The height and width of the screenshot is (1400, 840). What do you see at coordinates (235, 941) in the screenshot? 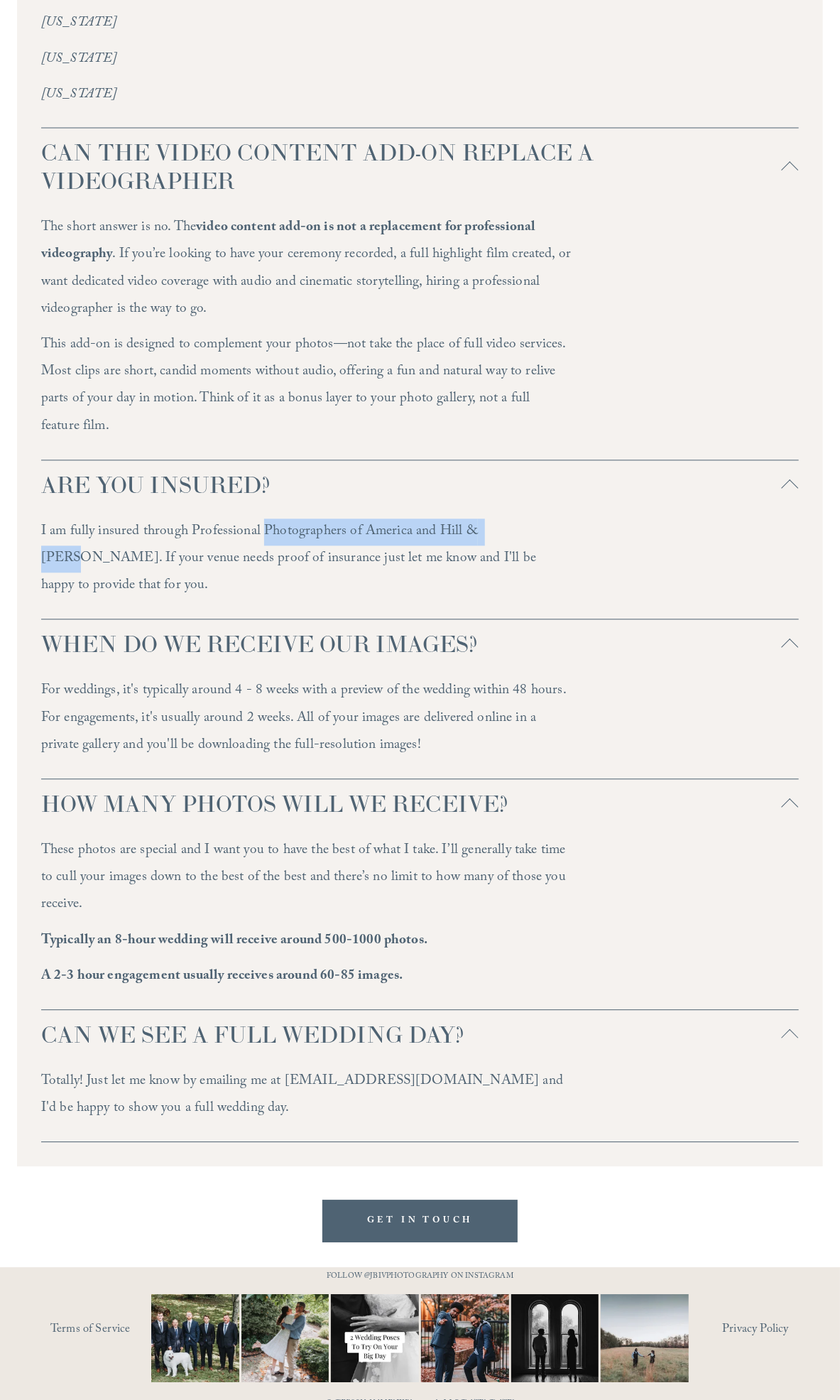
I see `strong: Typically an 8-hour wedding will receive around 500-1000 photos.` at bounding box center [235, 941].